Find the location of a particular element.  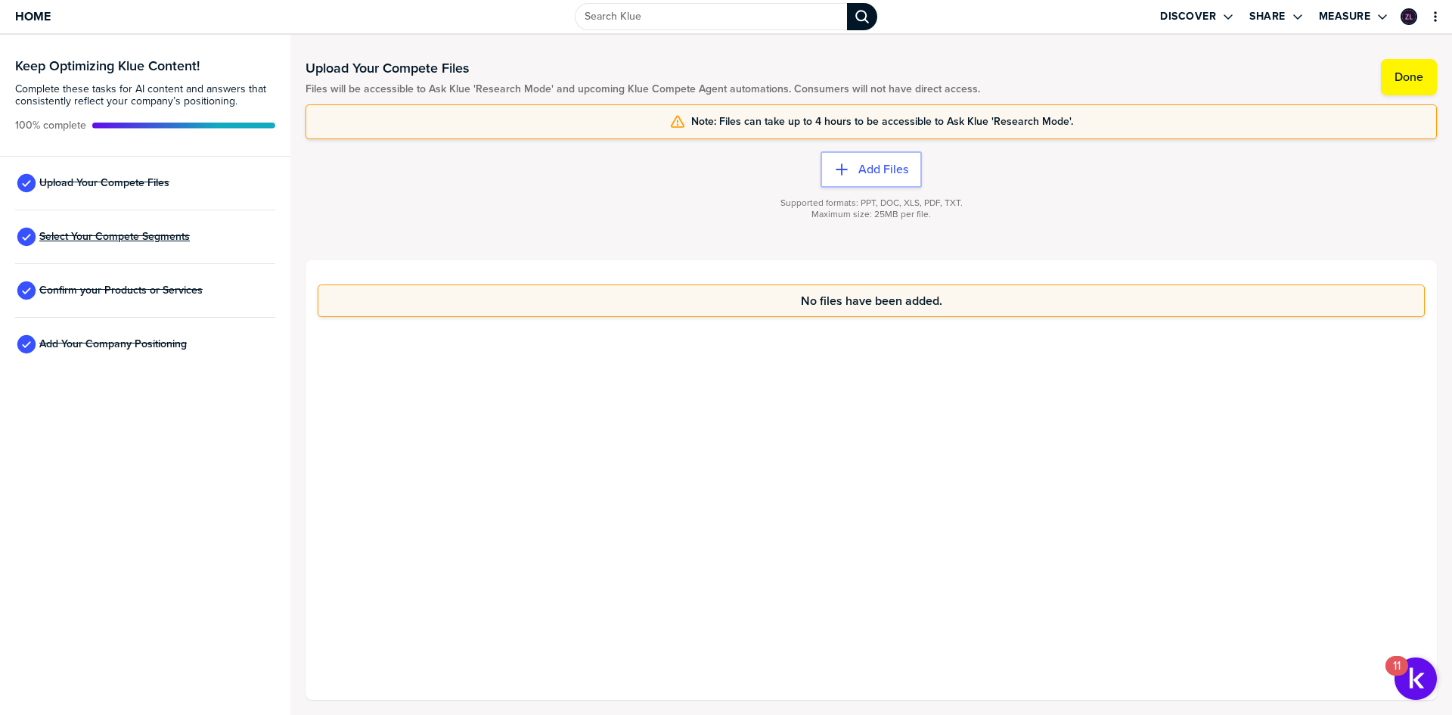

label: Add Files is located at coordinates (883, 169).